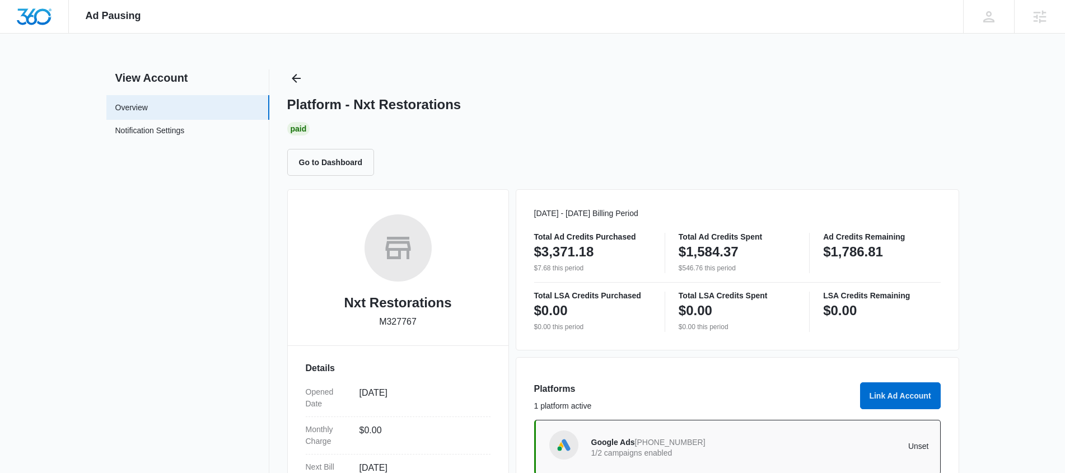 The width and height of the screenshot is (1065, 473). What do you see at coordinates (298, 129) in the screenshot?
I see `div: Paid` at bounding box center [298, 129].